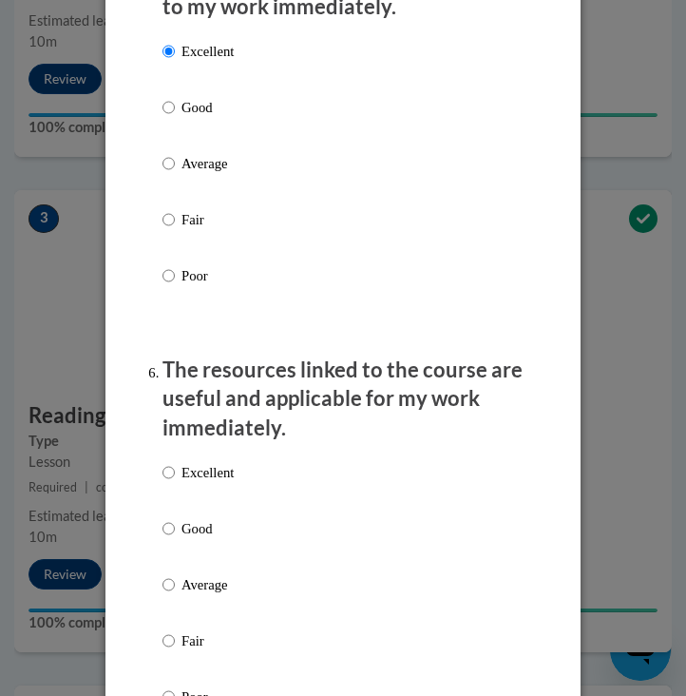 Image resolution: width=686 pixels, height=696 pixels. I want to click on p: The resources linked to the course are useful and applicable for my work immediately., so click(343, 399).